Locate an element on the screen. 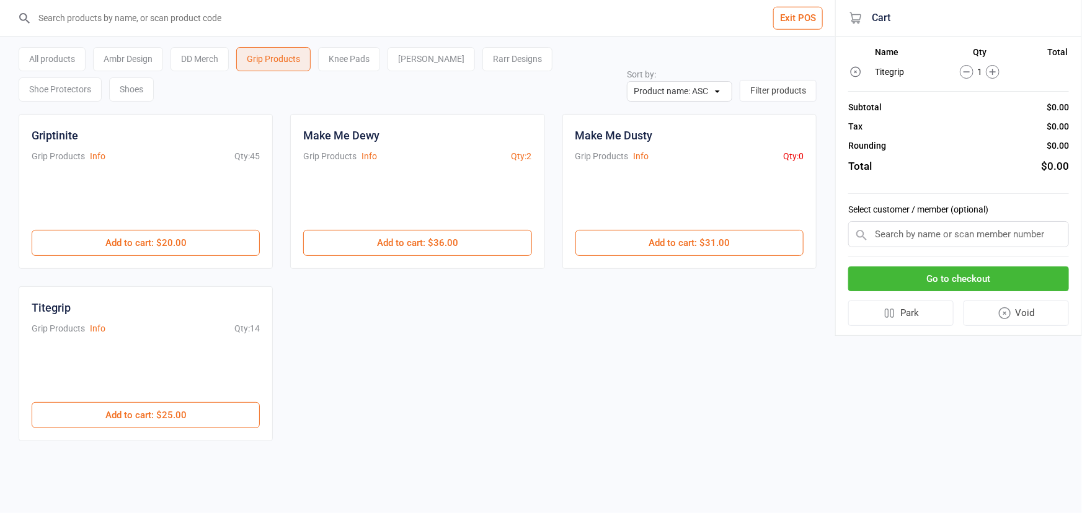  div: Qty: 45 is located at coordinates (247, 156).